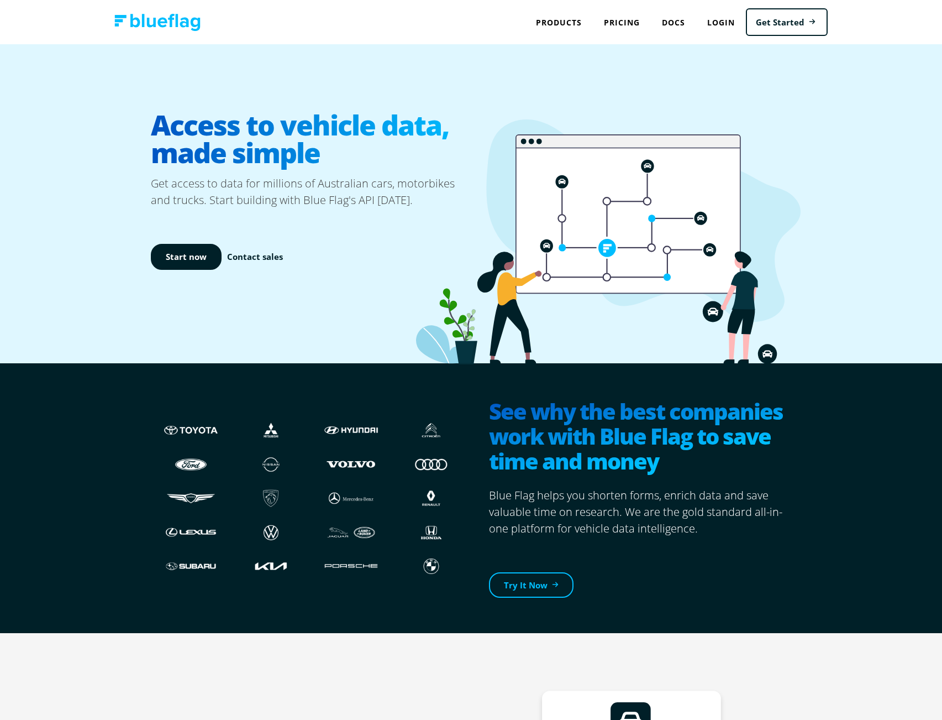  What do you see at coordinates (351, 532) in the screenshot?
I see `img: JLR logo` at bounding box center [351, 532].